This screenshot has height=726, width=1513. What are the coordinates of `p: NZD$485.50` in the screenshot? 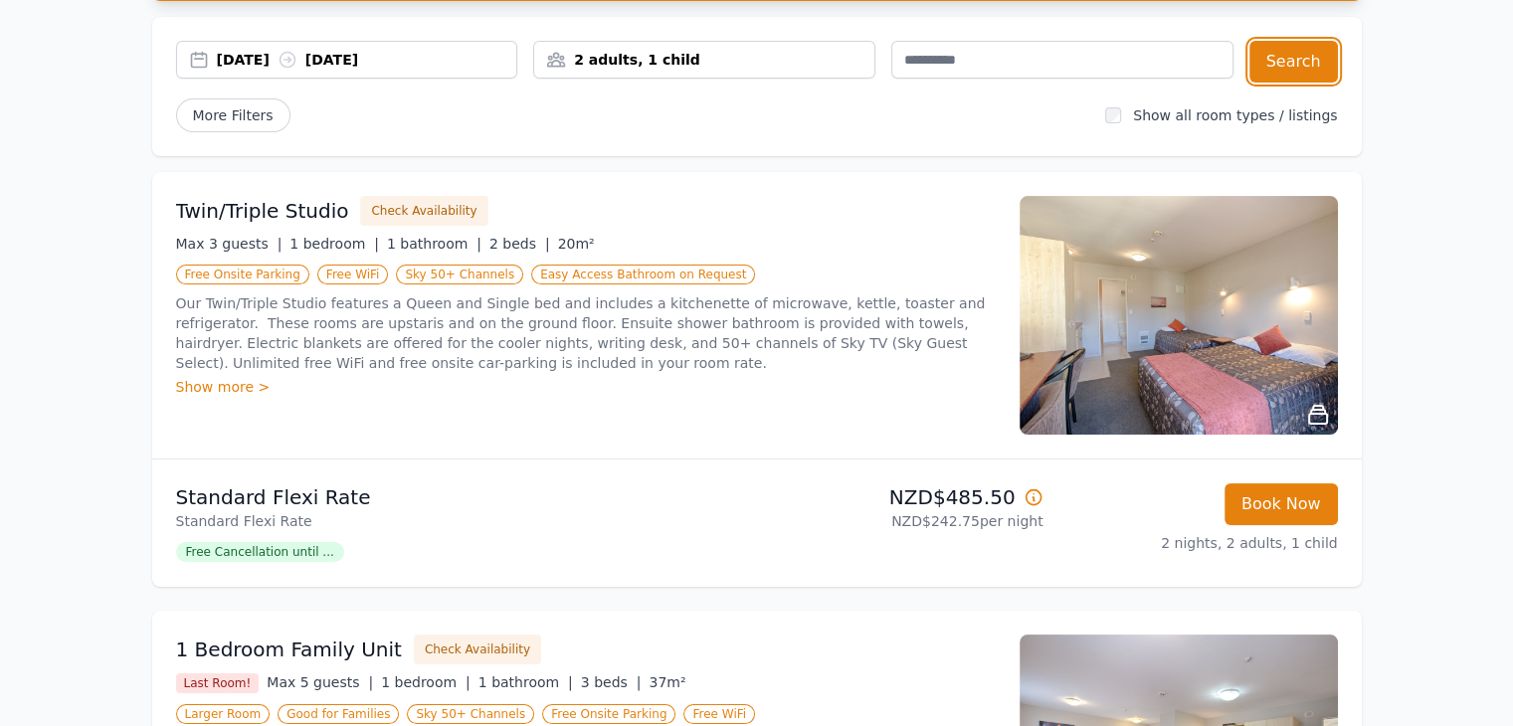 It's located at (904, 498).